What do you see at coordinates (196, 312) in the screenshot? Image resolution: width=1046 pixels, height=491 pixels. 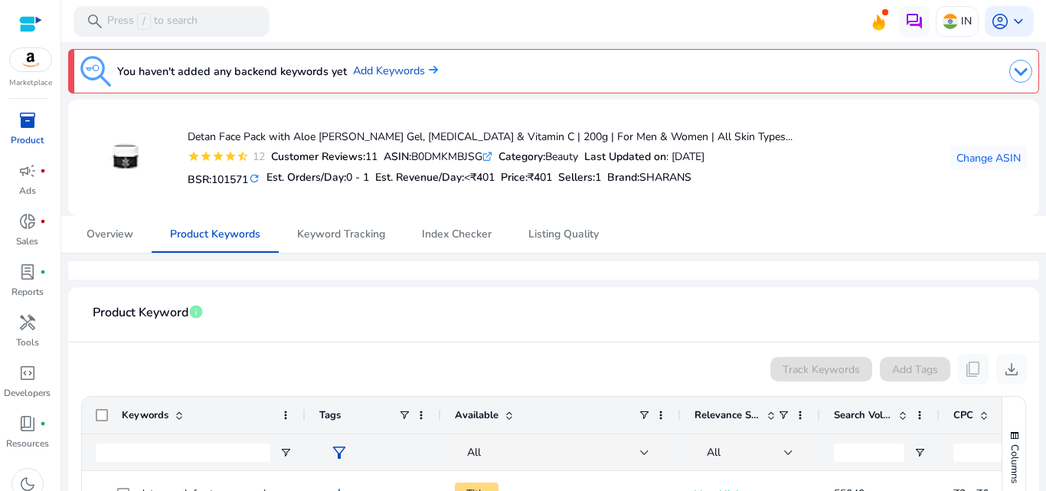 I see `span: info` at bounding box center [196, 312].